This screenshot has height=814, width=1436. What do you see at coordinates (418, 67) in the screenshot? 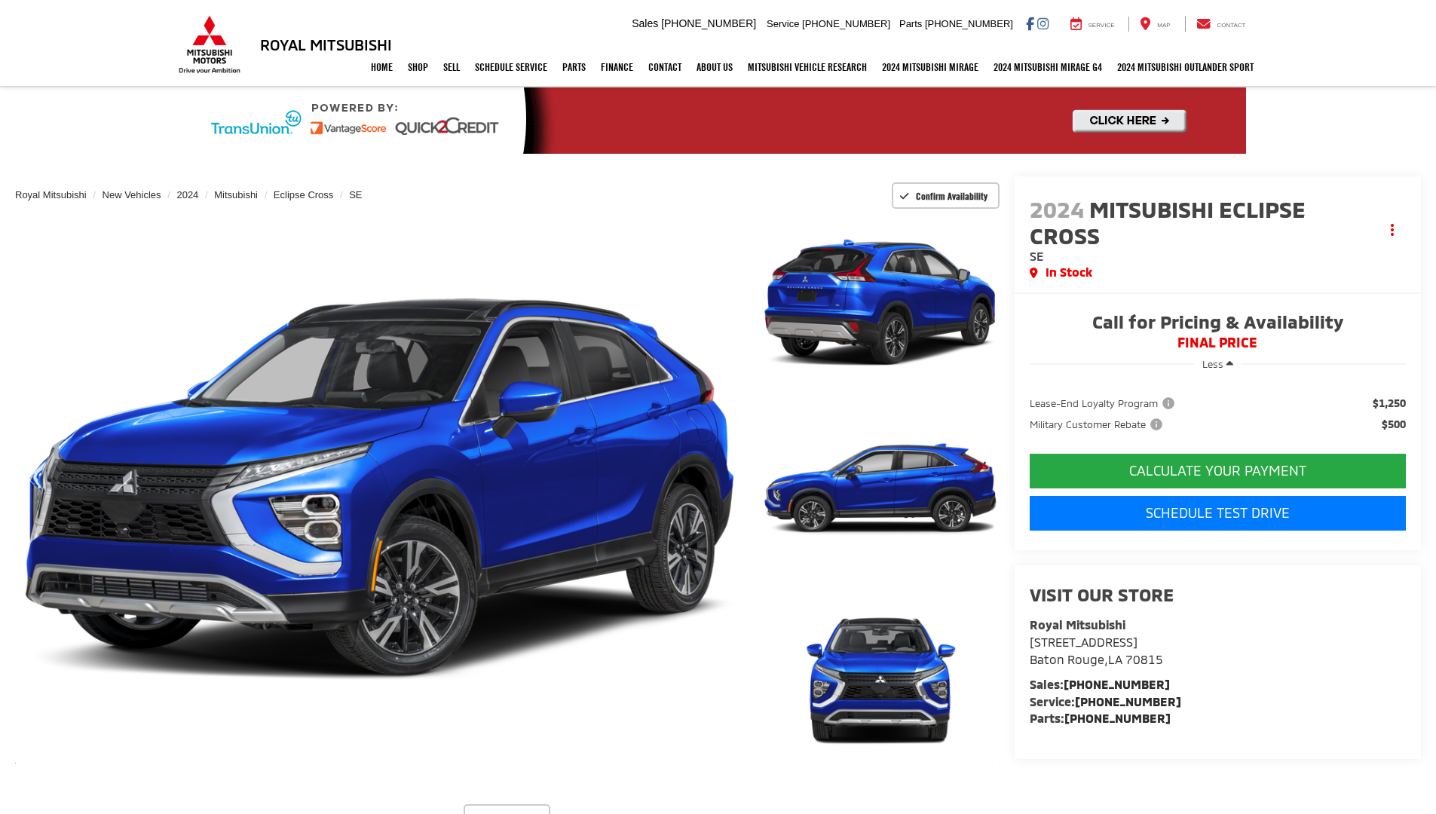
I see `a: Shop` at bounding box center [418, 67].